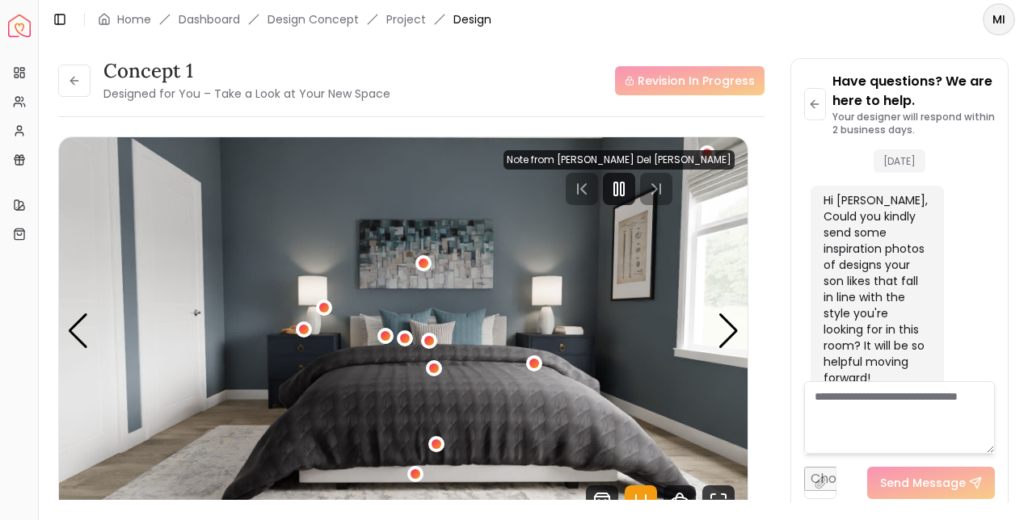 Image resolution: width=1028 pixels, height=520 pixels. Describe the element at coordinates (246, 71) in the screenshot. I see `h3: Concept 1` at that location.